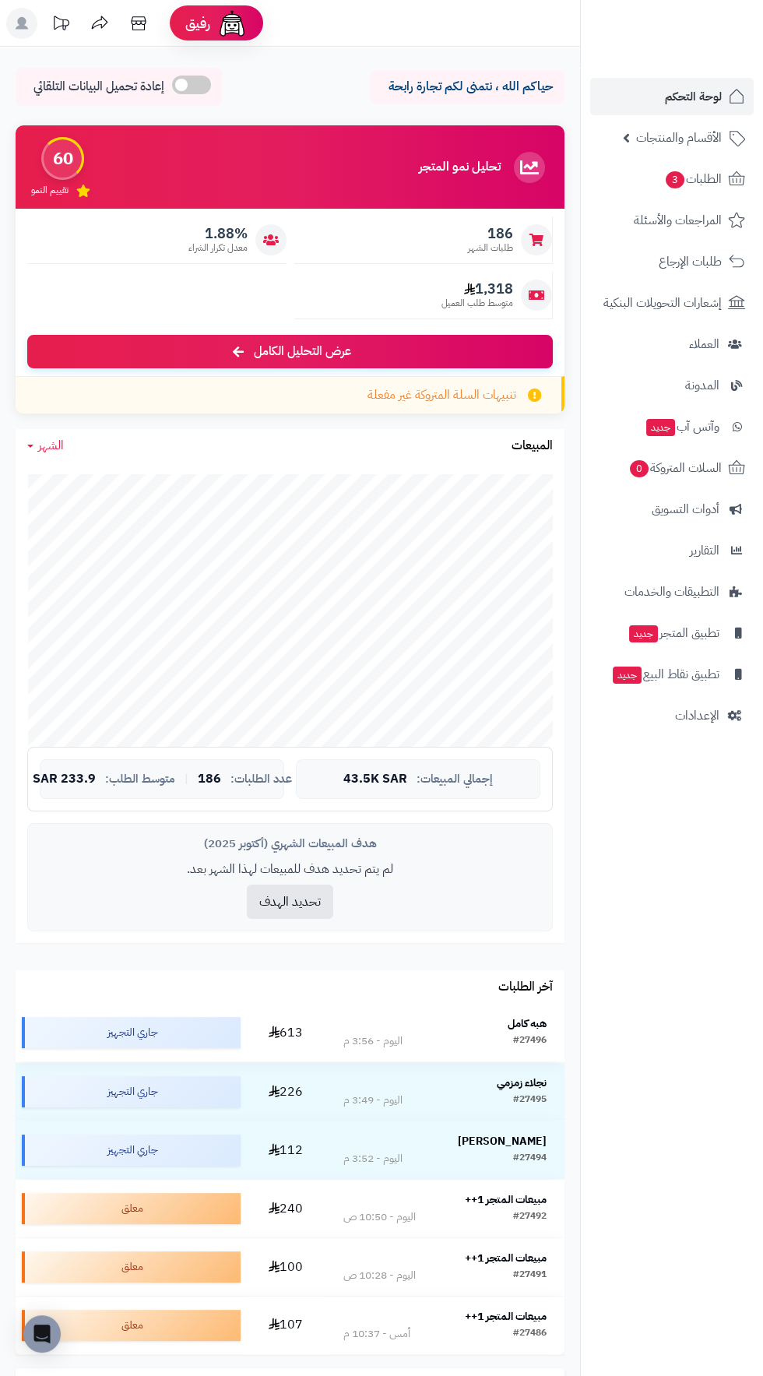  I want to click on h3: المبيعات, so click(532, 446).